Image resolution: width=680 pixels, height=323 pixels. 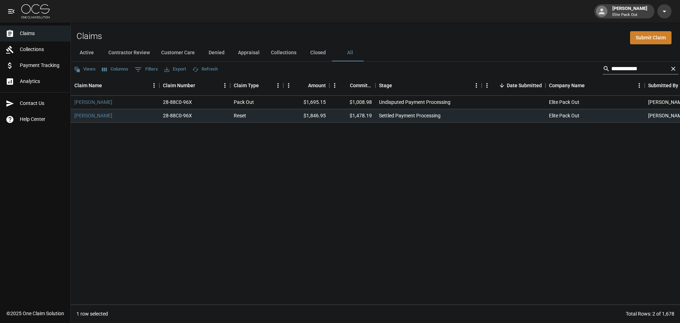 What do you see at coordinates (650, 38) in the screenshot?
I see `a: Submit Claim` at bounding box center [650, 38].